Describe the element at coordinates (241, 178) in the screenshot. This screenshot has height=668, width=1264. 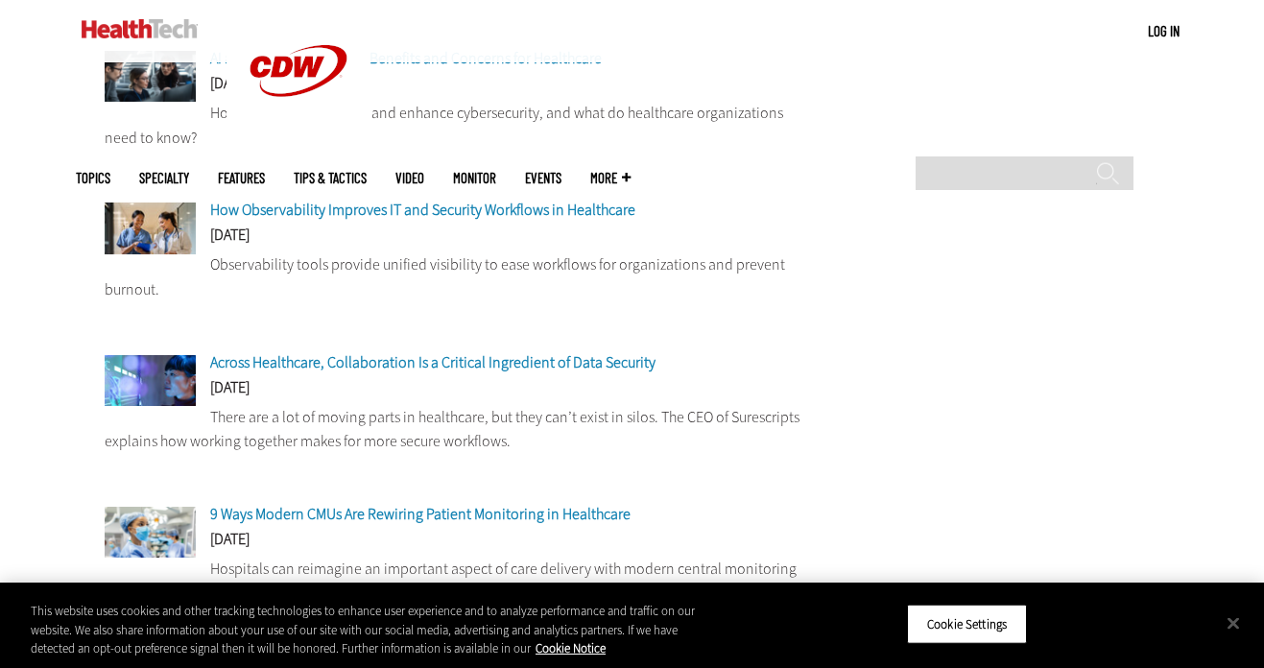
I see `a: Features` at that location.